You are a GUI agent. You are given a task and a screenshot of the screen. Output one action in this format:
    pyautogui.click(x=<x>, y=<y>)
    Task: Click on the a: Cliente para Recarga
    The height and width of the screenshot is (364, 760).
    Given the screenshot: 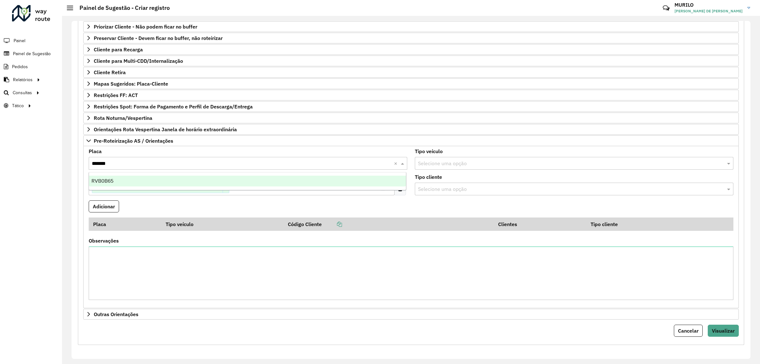 What is the action you would take?
    pyautogui.click(x=411, y=49)
    